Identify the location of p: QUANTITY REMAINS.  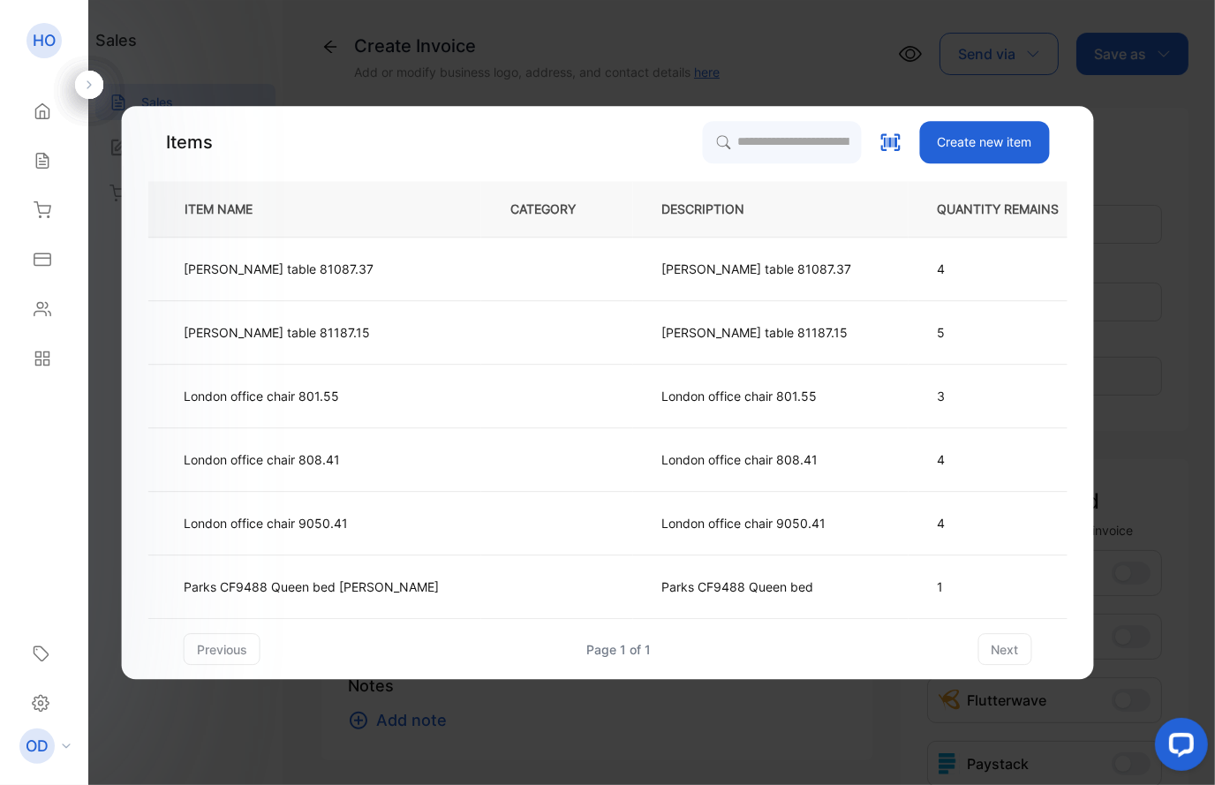
(1013, 208).